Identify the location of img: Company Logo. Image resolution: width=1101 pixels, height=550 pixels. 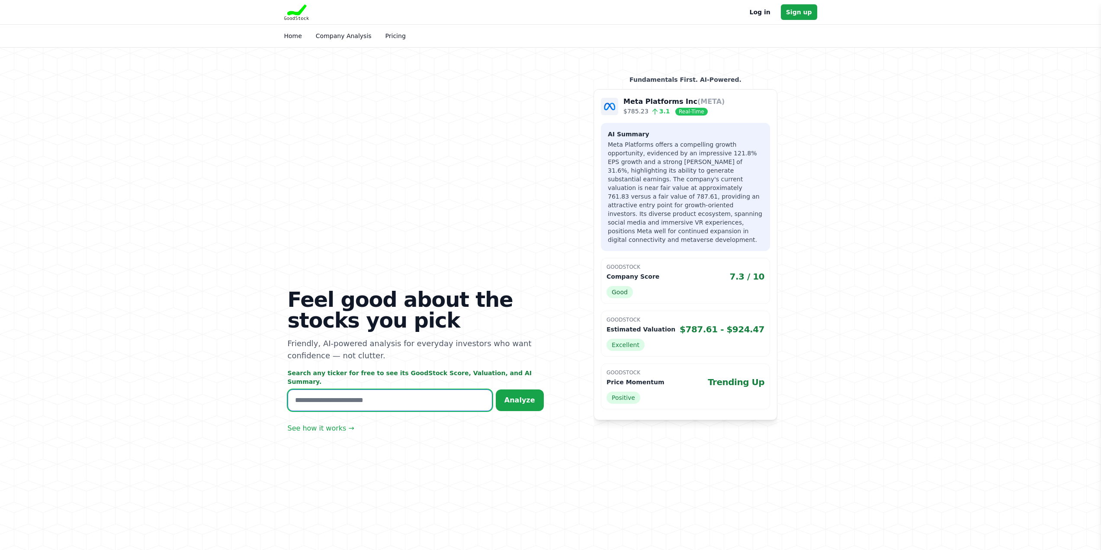
(610, 106).